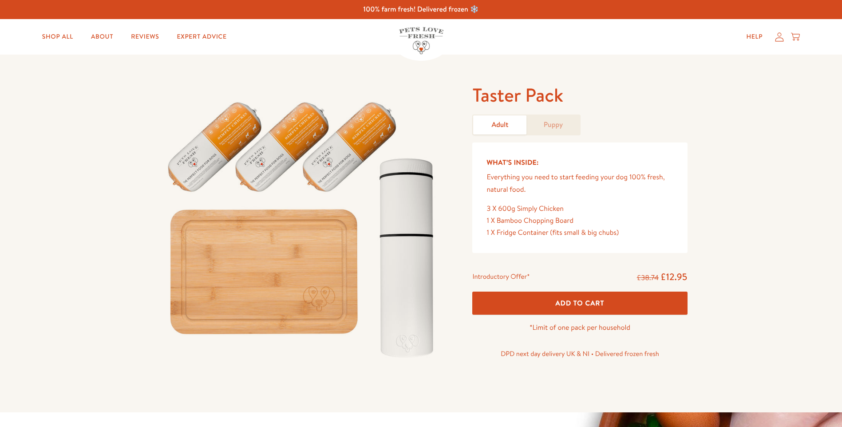 The image size is (842, 427). What do you see at coordinates (553, 125) in the screenshot?
I see `a: Puppy` at bounding box center [553, 125].